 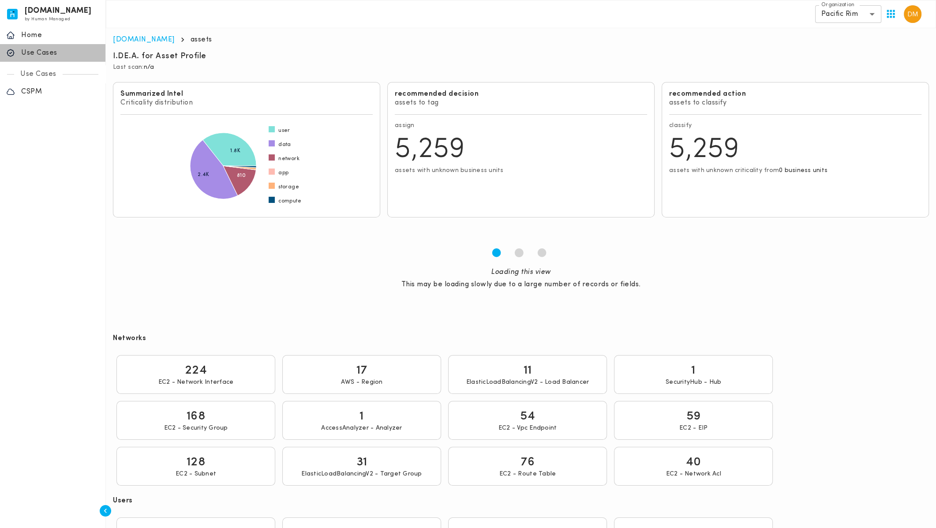 What do you see at coordinates (196, 462) in the screenshot?
I see `p: 128` at bounding box center [196, 462].